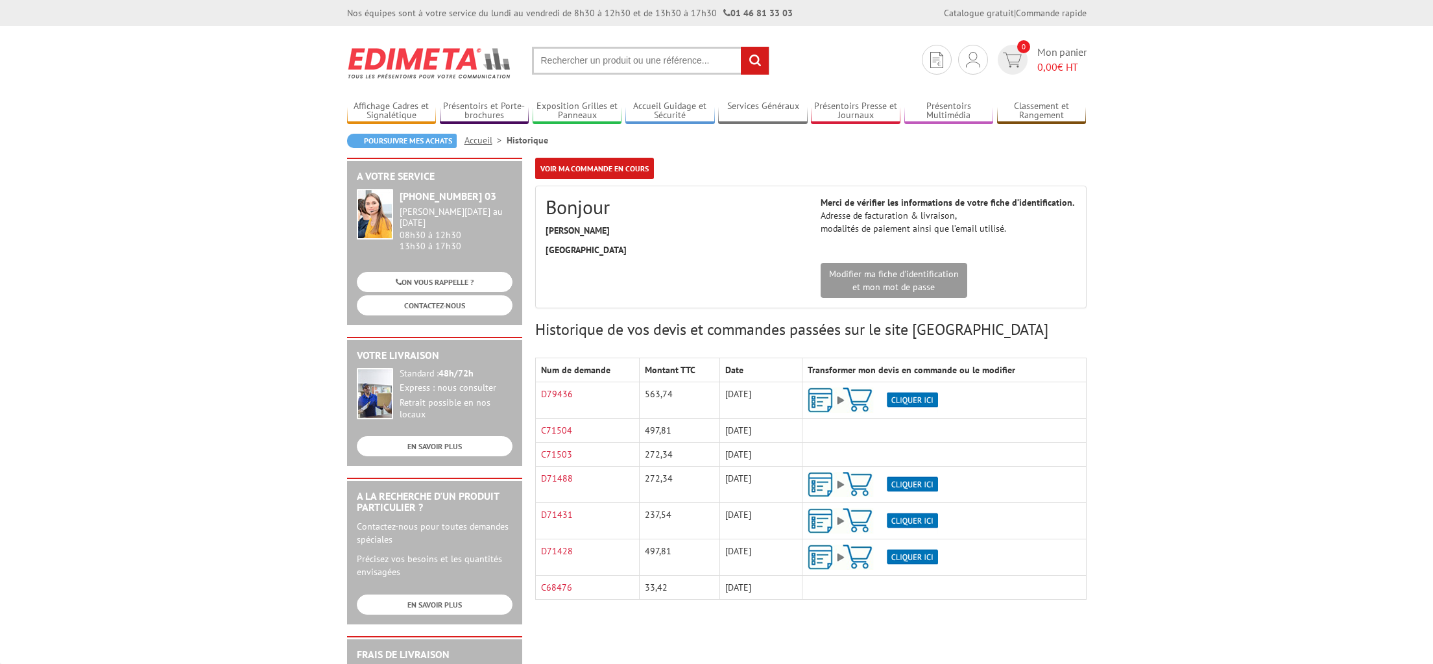  Describe the element at coordinates (435, 533) in the screenshot. I see `p: Contactez-nous pour toutes demandes spéciales` at that location.